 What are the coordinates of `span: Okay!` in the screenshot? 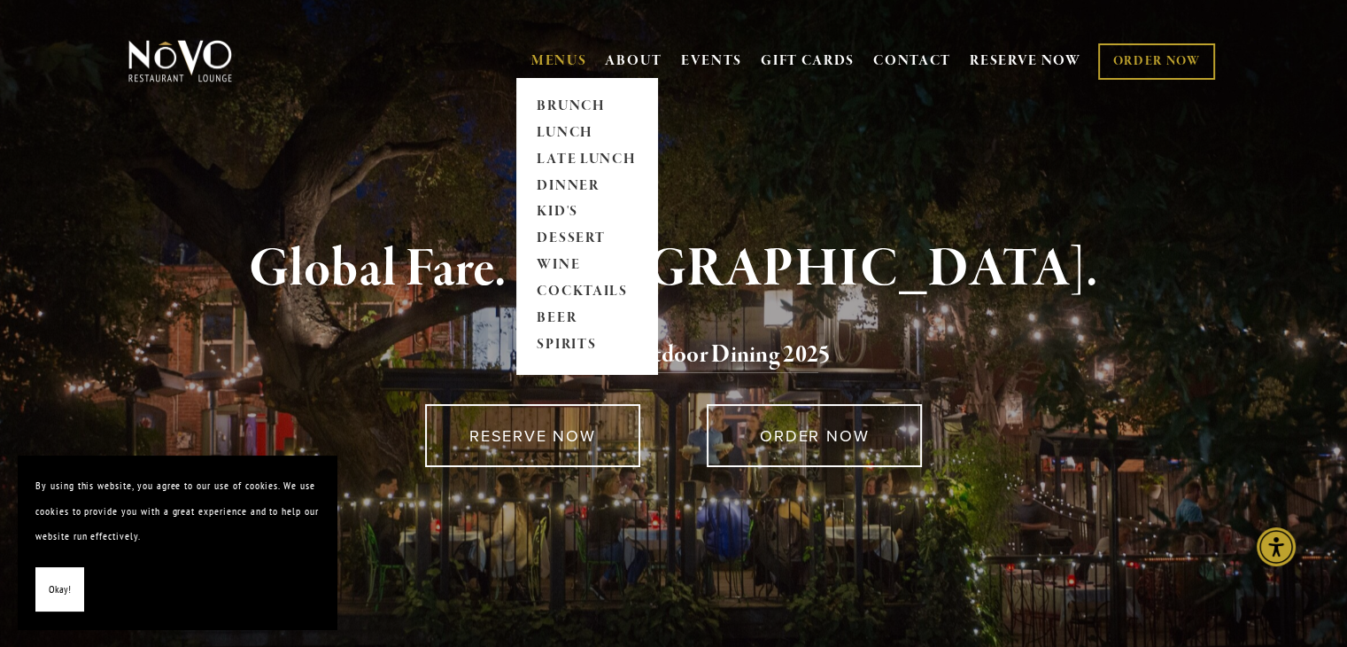 It's located at (59, 589).